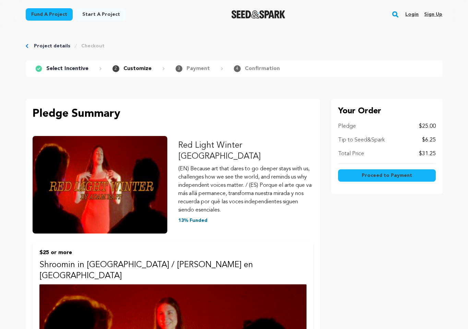  I want to click on a: Project details, so click(52, 46).